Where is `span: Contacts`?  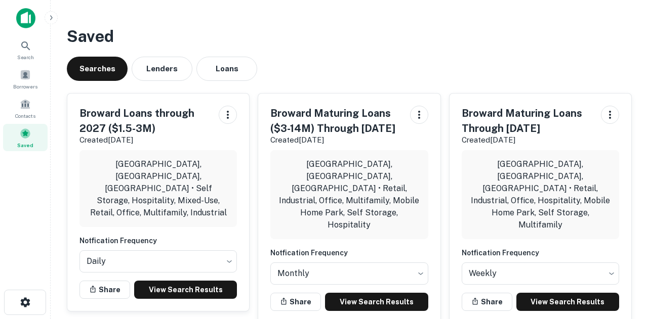 span: Contacts is located at coordinates (25, 116).